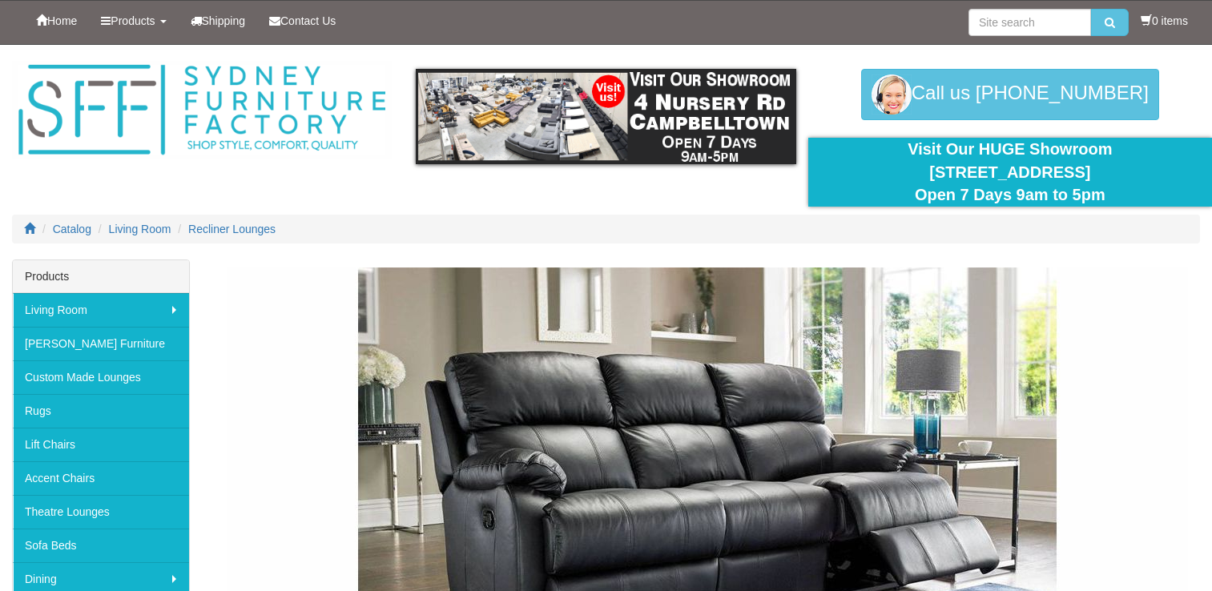  I want to click on a: Custom Made Lounges, so click(101, 377).